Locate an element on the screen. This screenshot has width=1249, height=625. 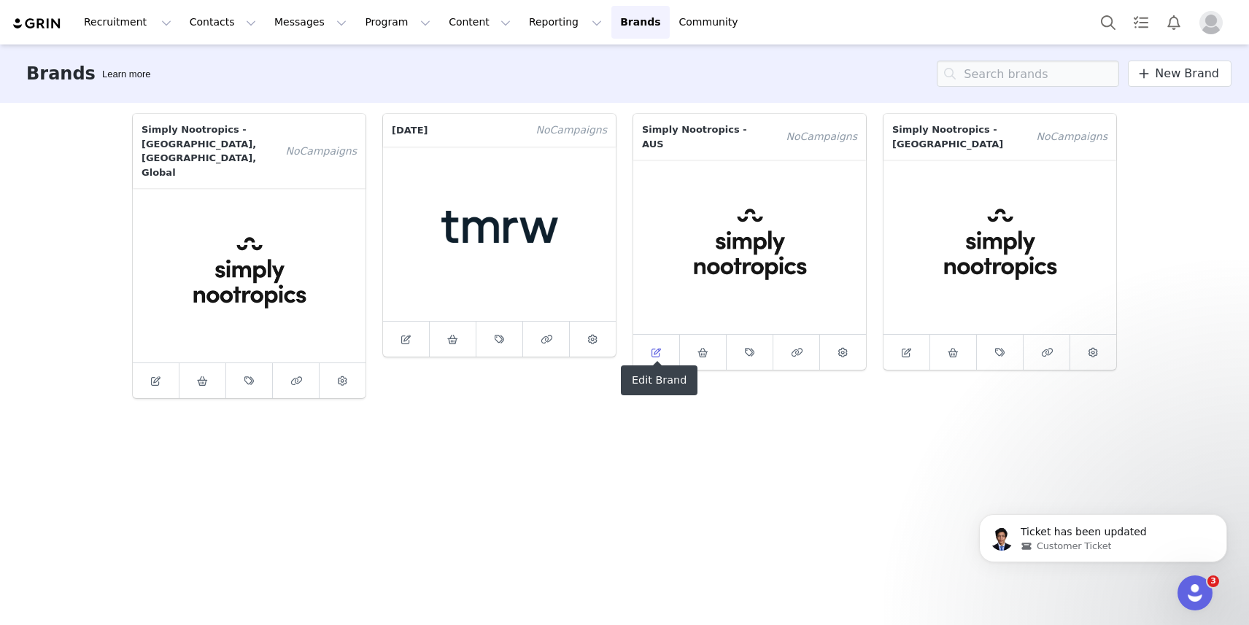
h3: Brands is located at coordinates (61, 74).